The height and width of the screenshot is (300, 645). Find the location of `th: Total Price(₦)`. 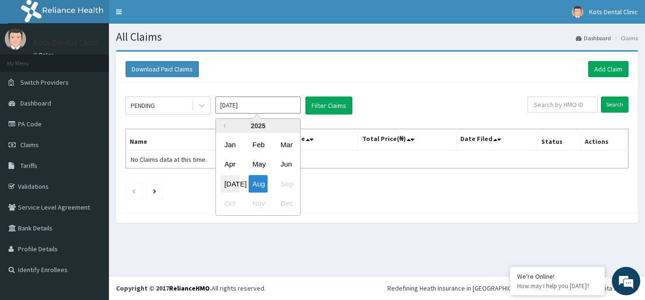

th: Total Price(₦) is located at coordinates (407, 140).